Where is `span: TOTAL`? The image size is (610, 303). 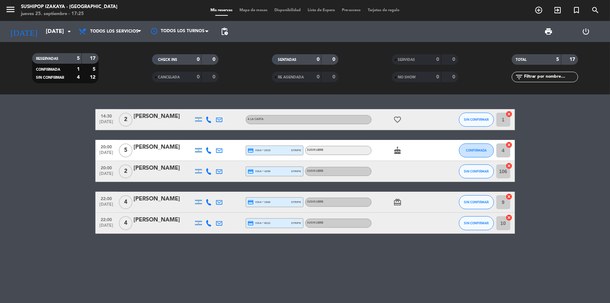 span: TOTAL is located at coordinates (521, 60).